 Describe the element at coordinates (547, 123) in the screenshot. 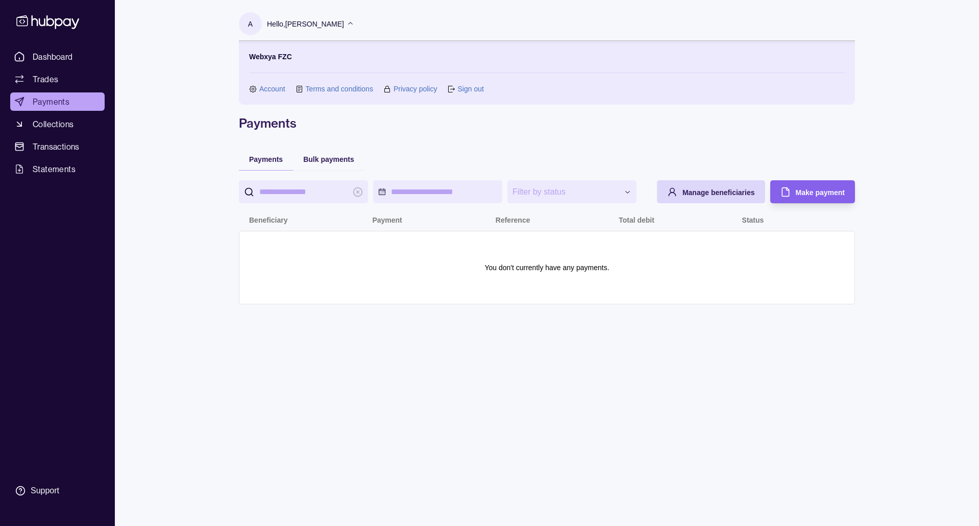

I see `h1: Payments` at that location.